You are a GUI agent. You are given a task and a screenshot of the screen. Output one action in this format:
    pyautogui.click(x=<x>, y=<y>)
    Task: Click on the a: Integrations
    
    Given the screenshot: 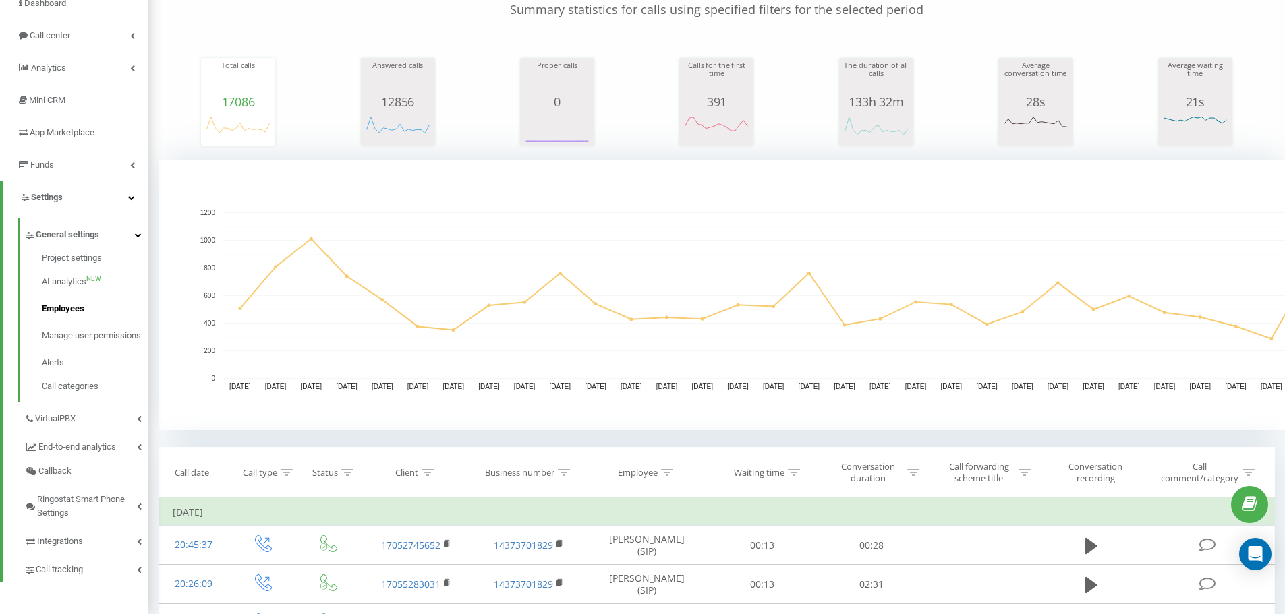 What is the action you would take?
    pyautogui.click(x=86, y=539)
    